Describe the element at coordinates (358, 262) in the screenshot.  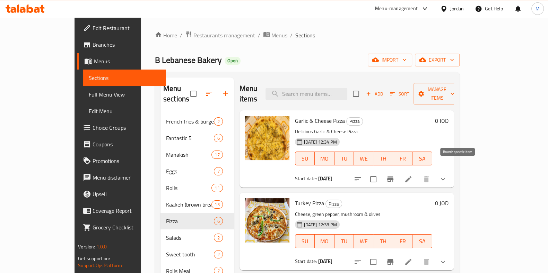
I see `button: sort-choices` at that location.